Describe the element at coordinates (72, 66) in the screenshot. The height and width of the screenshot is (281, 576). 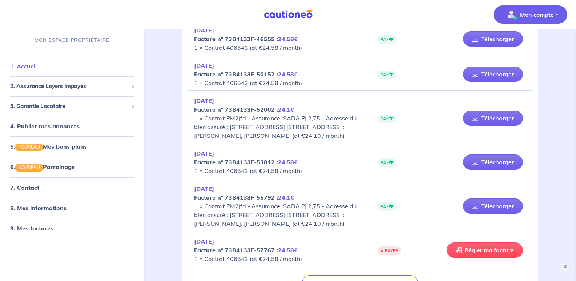
I see `div: 1. Accueil` at that location.